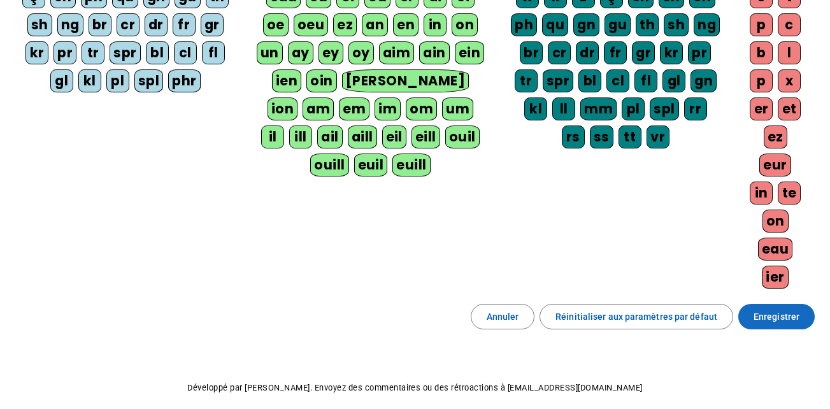 The image size is (830, 409). What do you see at coordinates (354, 109) in the screenshot?
I see `div: em` at bounding box center [354, 109].